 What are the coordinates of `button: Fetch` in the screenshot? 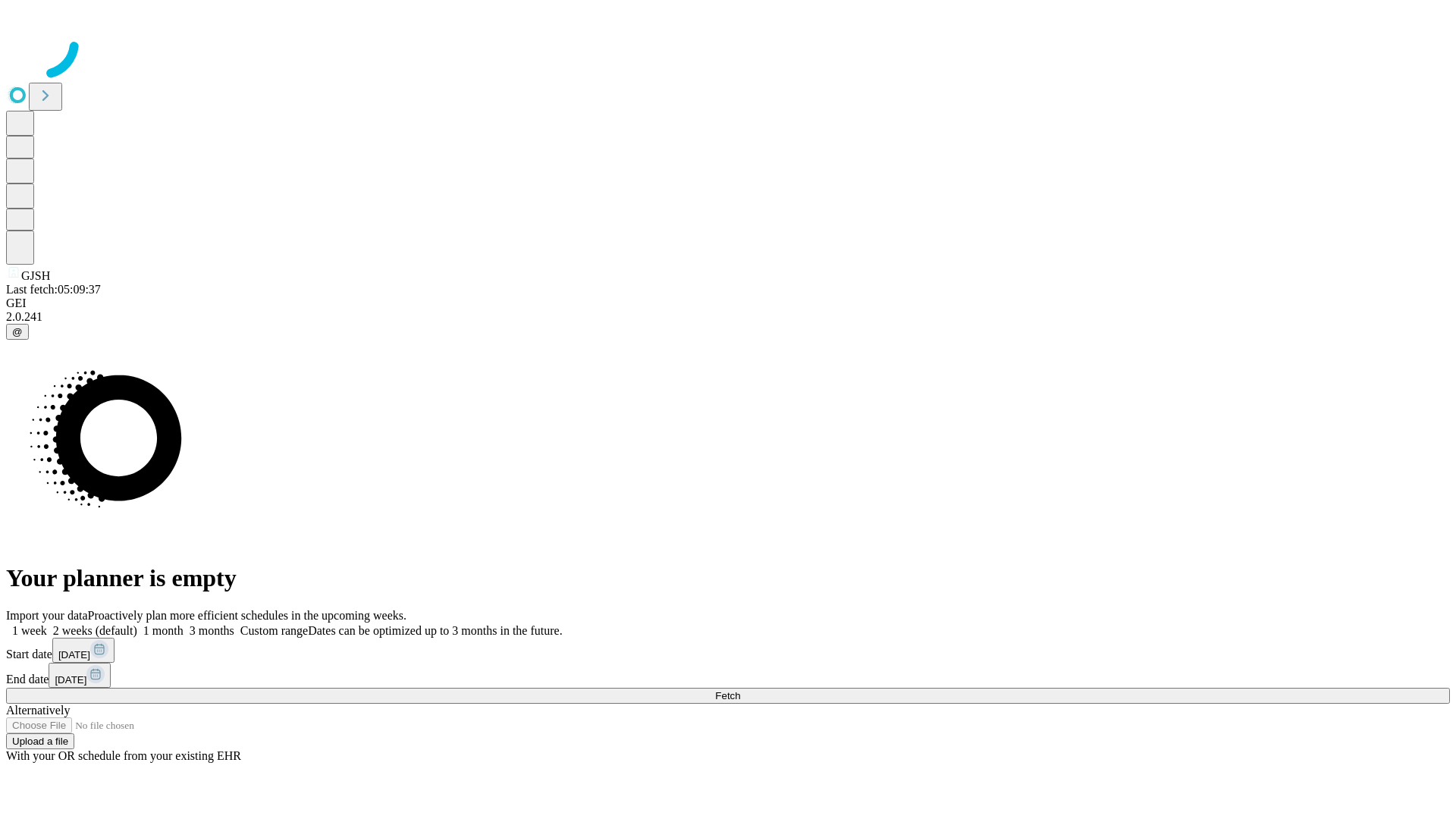 It's located at (728, 695).